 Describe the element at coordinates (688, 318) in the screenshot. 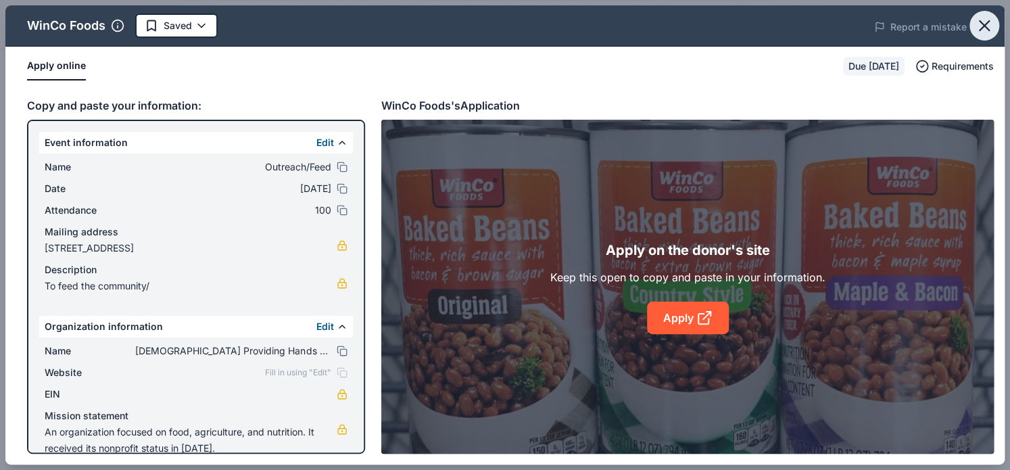

I see `a: Apply` at that location.